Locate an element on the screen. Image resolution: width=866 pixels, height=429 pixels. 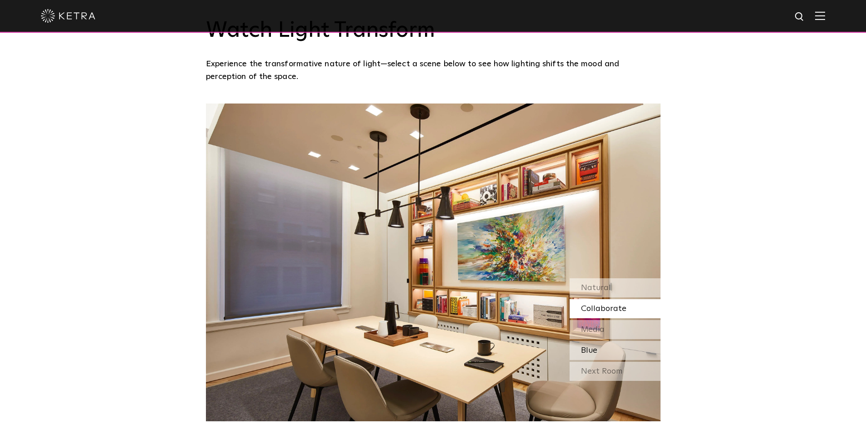
span: Media is located at coordinates (592, 330).